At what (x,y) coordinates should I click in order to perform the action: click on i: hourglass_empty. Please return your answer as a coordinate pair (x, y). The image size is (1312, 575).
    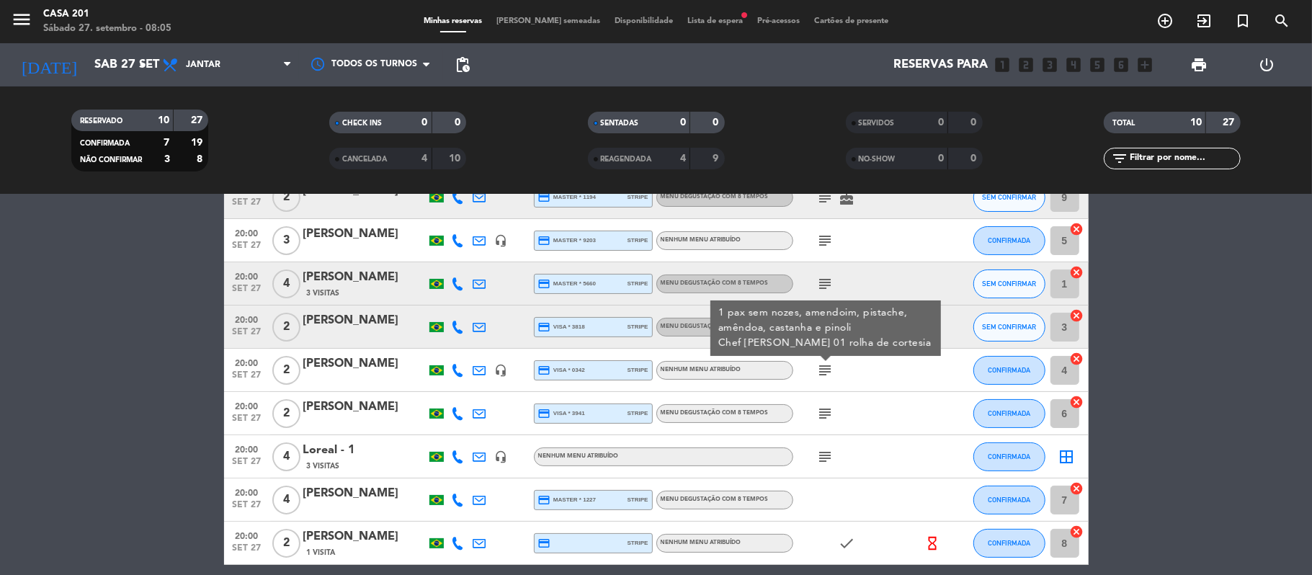
    Looking at the image, I should click on (933, 543).